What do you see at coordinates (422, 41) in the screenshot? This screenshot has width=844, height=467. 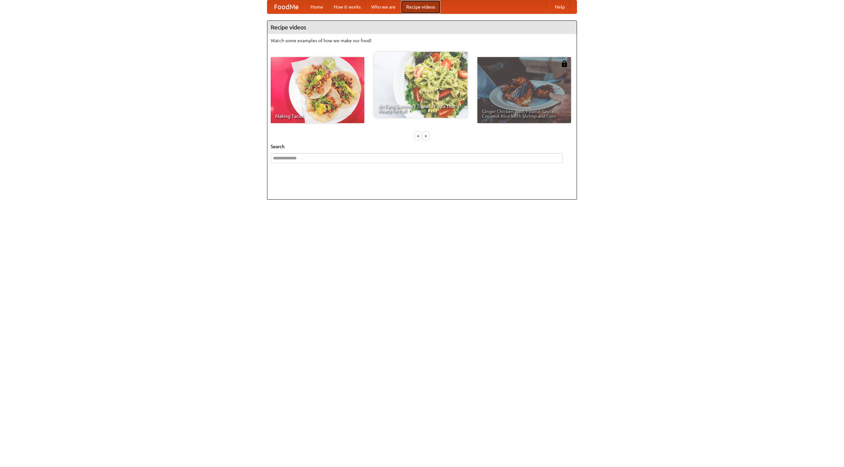 I see `p: Watch some examples of how we make our food!` at bounding box center [422, 41].